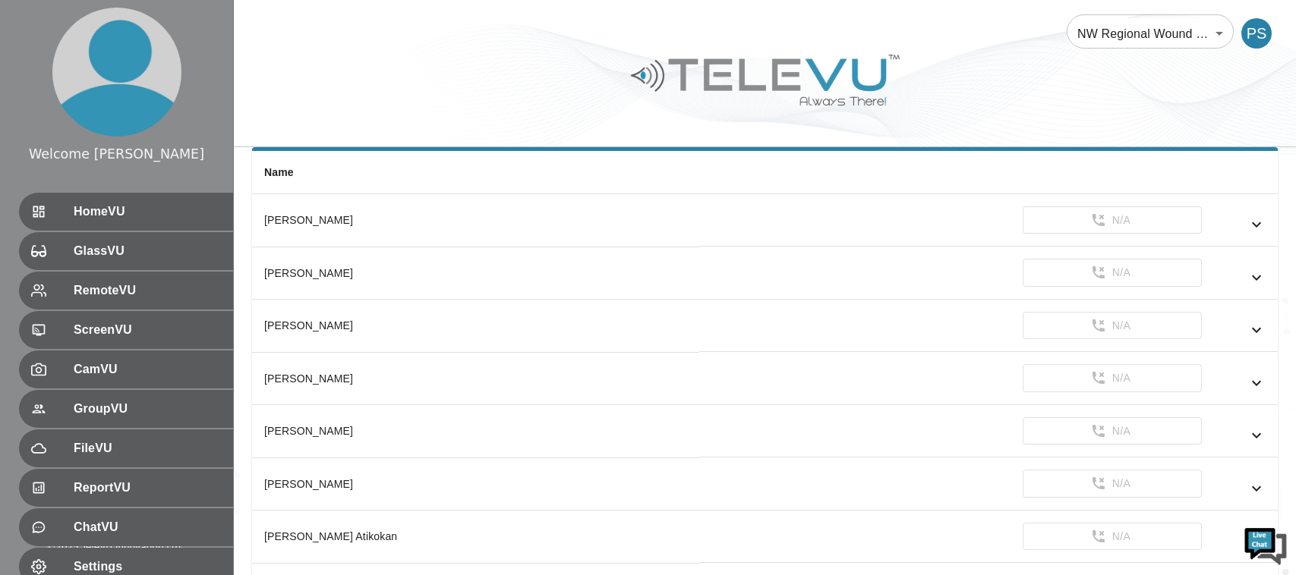  What do you see at coordinates (147, 330) in the screenshot?
I see `span: ScreenVU` at bounding box center [147, 330].